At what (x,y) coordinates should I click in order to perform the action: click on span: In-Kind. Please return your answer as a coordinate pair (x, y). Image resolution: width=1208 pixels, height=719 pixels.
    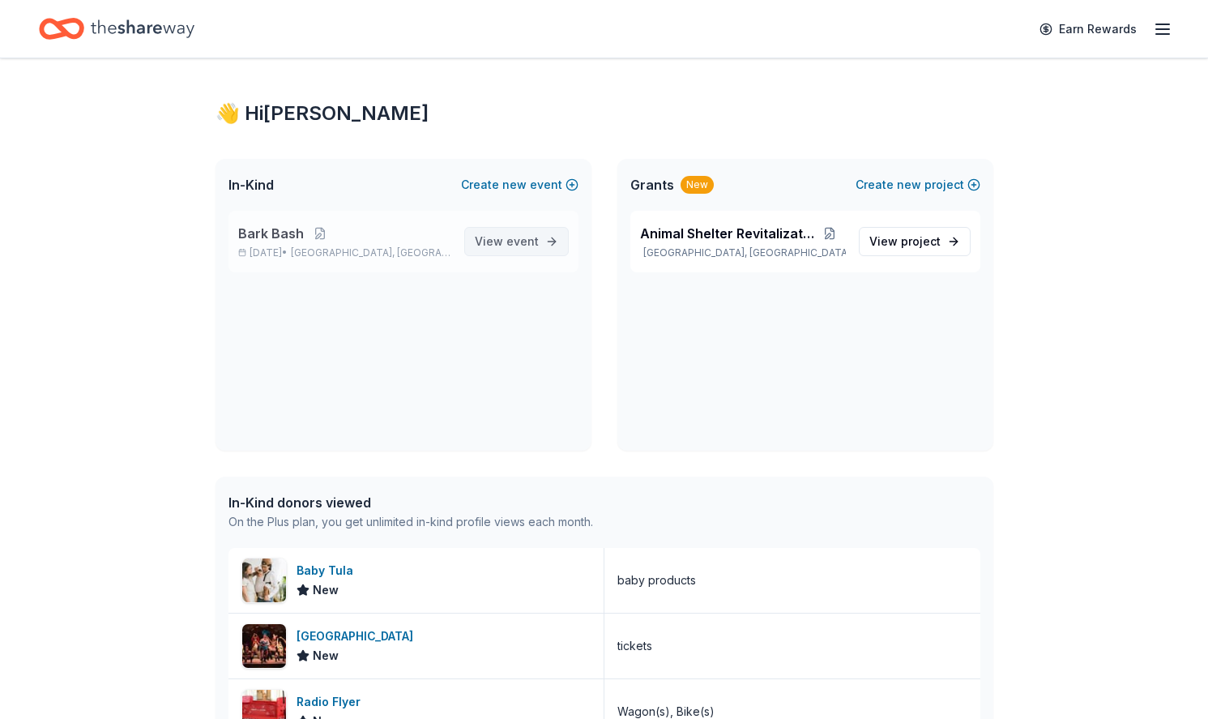
    Looking at the image, I should click on (251, 185).